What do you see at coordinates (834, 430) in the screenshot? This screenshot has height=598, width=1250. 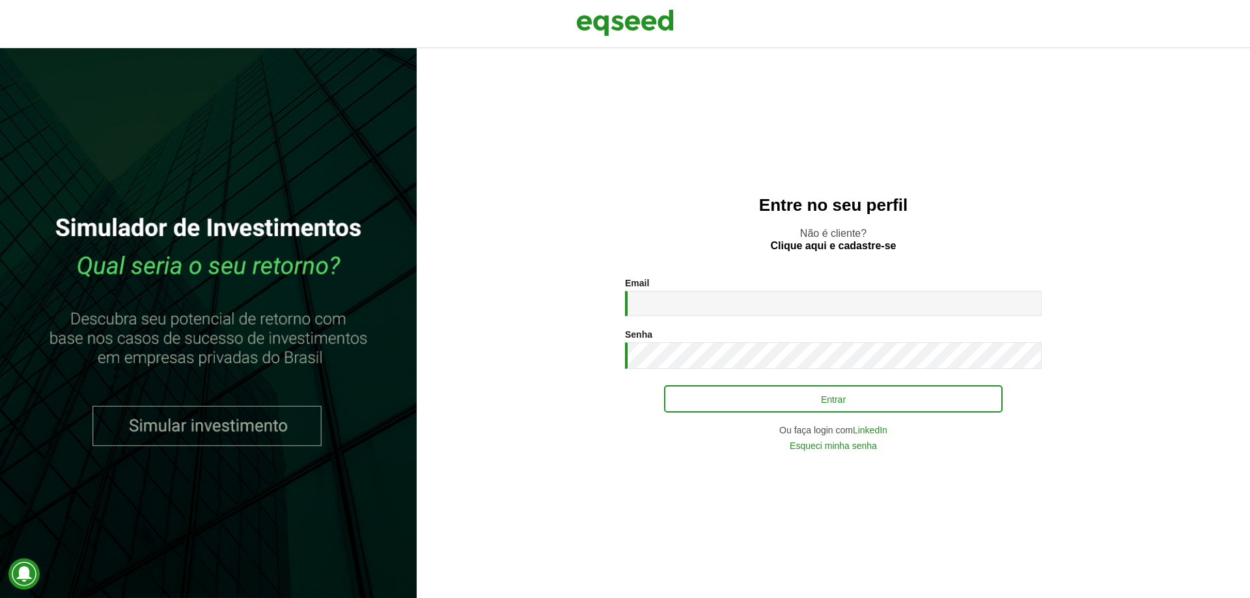 I see `div: Ou faça login com` at bounding box center [834, 430].